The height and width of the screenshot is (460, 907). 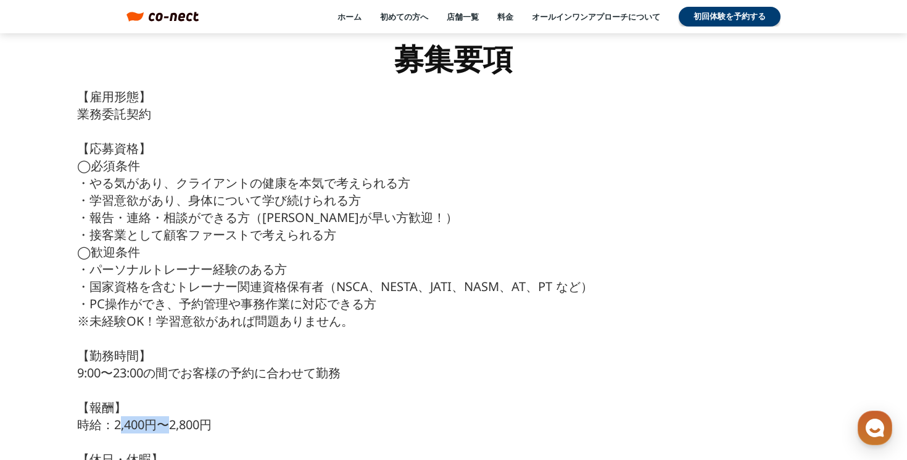 What do you see at coordinates (729, 17) in the screenshot?
I see `a: 初回体験を予約する` at bounding box center [729, 17].